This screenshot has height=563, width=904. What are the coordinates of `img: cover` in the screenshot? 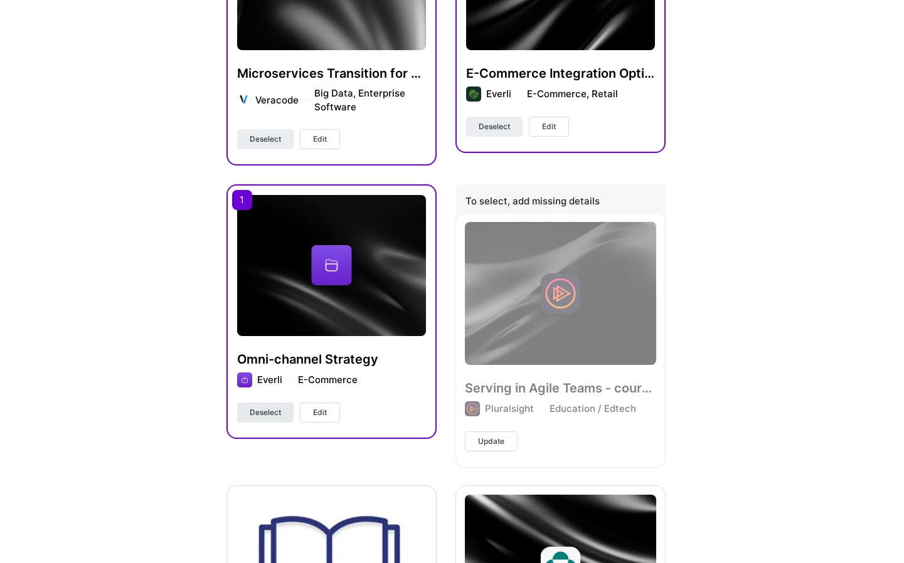 It's located at (331, 266).